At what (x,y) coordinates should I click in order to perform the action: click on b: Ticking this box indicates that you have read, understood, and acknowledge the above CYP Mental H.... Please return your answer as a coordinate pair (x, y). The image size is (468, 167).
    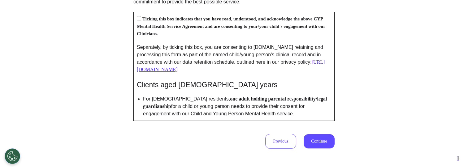
    Looking at the image, I should click on (231, 26).